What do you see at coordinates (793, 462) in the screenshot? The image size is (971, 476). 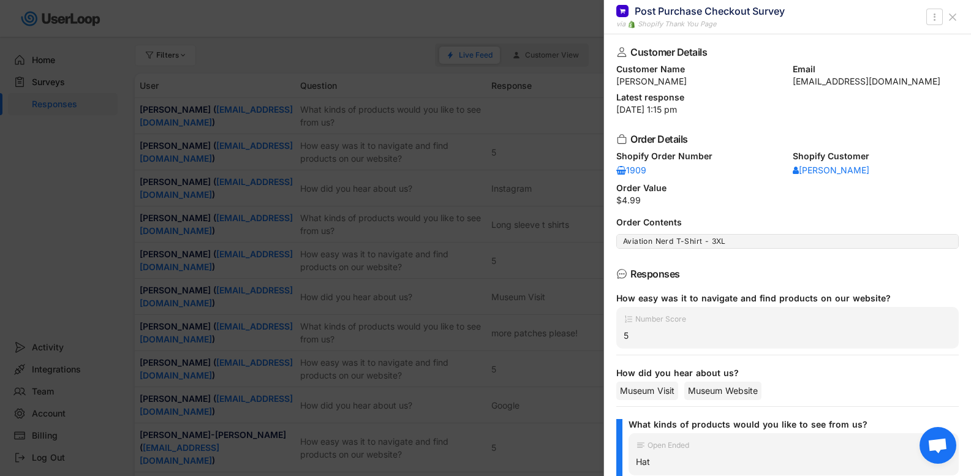 I see `div: Hat` at bounding box center [793, 462].